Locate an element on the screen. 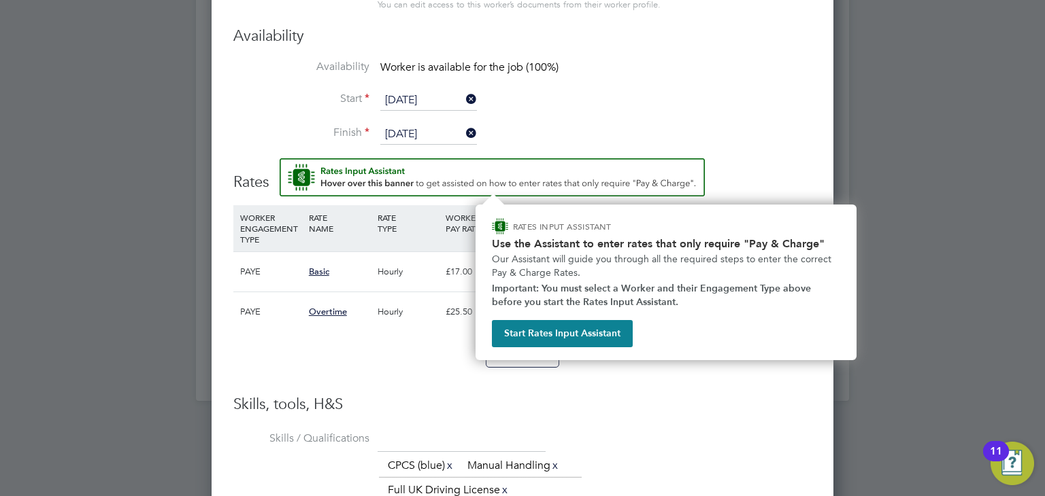 The image size is (1045, 496). strong: Important: You must select a Worker and their Engagement Type above before you start the Rates In... is located at coordinates (652, 295).